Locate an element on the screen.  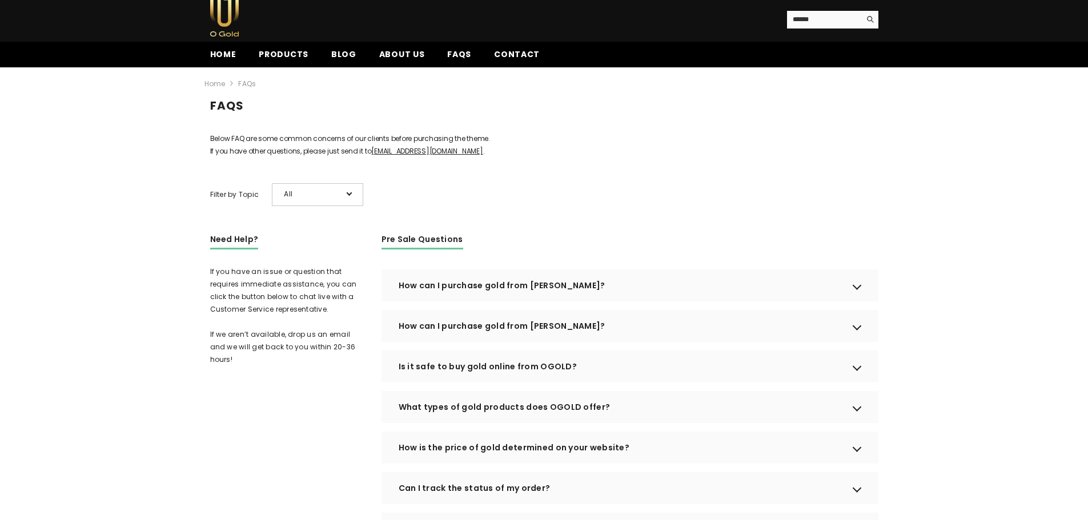
h3: Need Help? is located at coordinates (234, 241).